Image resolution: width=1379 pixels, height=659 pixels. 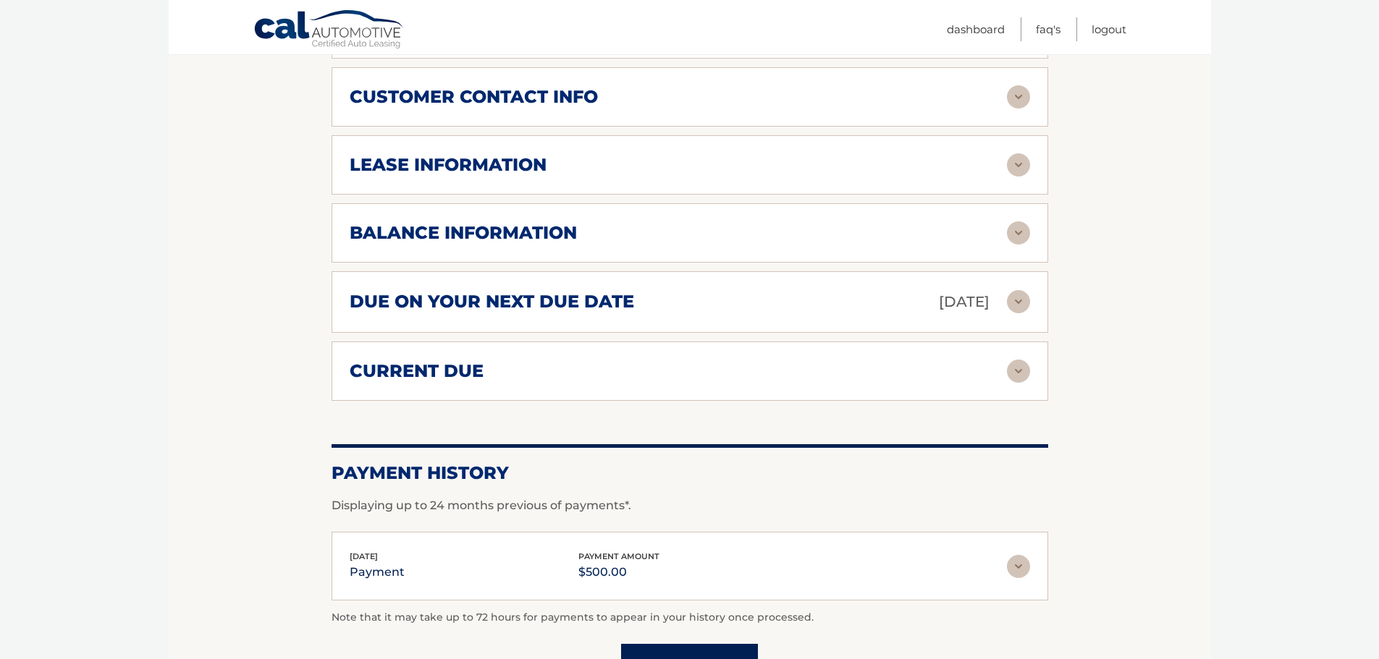 I want to click on a: FAQ's, so click(x=1048, y=29).